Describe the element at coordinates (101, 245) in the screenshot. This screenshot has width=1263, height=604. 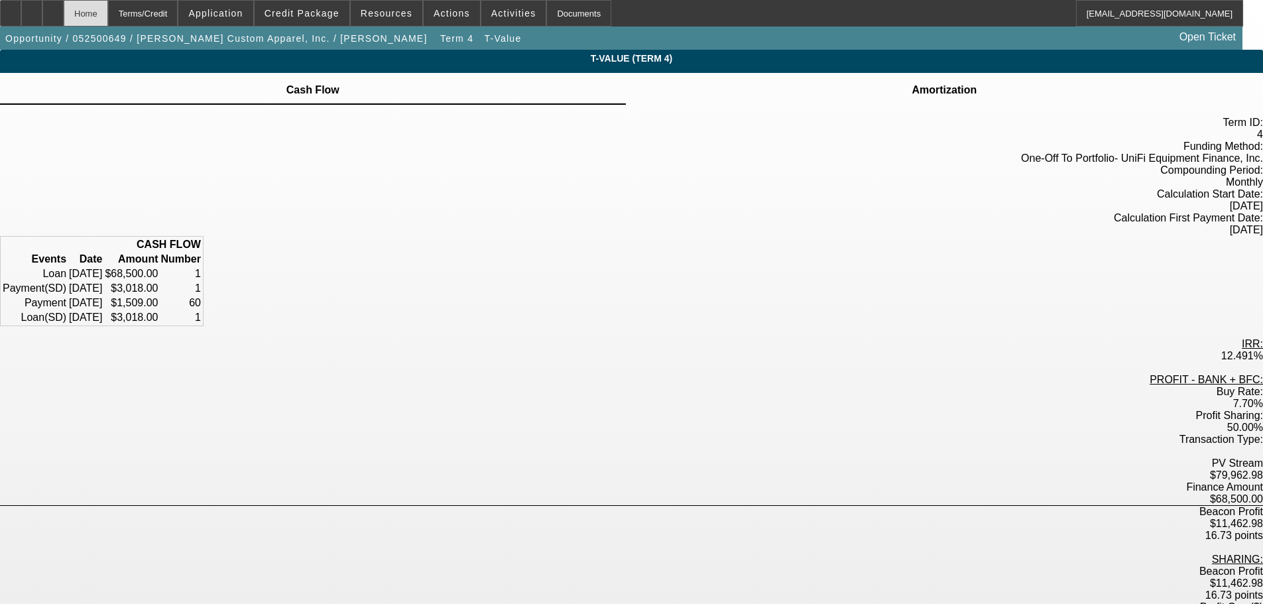
I see `th: CASH FLOW` at that location.